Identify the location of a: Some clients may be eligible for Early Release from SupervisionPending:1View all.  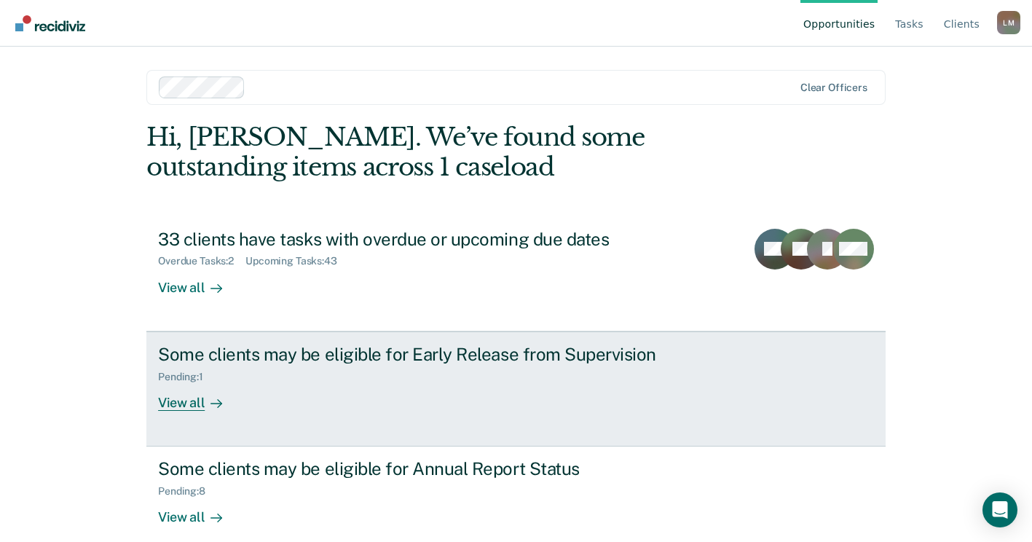
(516, 389).